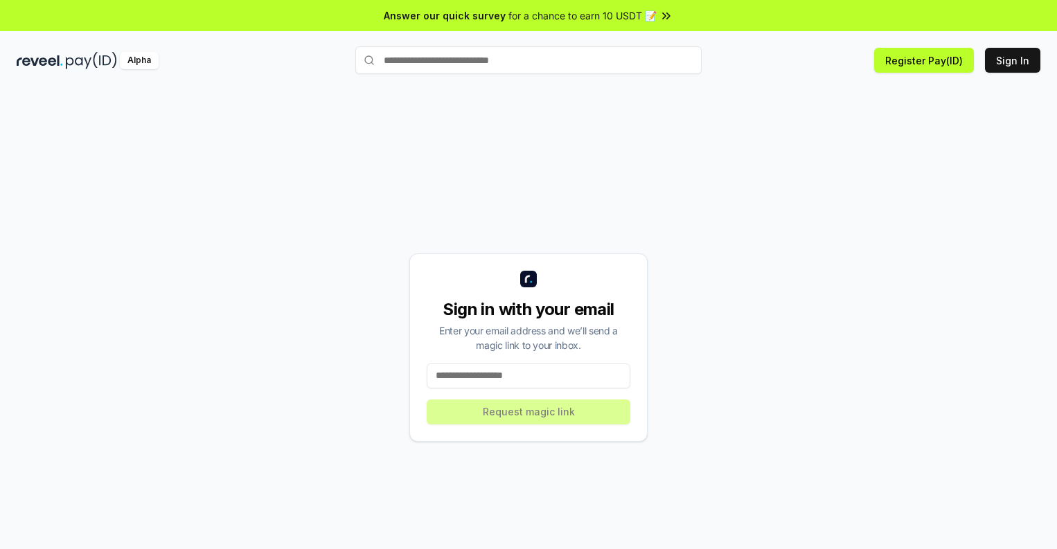 The height and width of the screenshot is (549, 1057). What do you see at coordinates (924, 60) in the screenshot?
I see `button: Register Pay(ID)` at bounding box center [924, 60].